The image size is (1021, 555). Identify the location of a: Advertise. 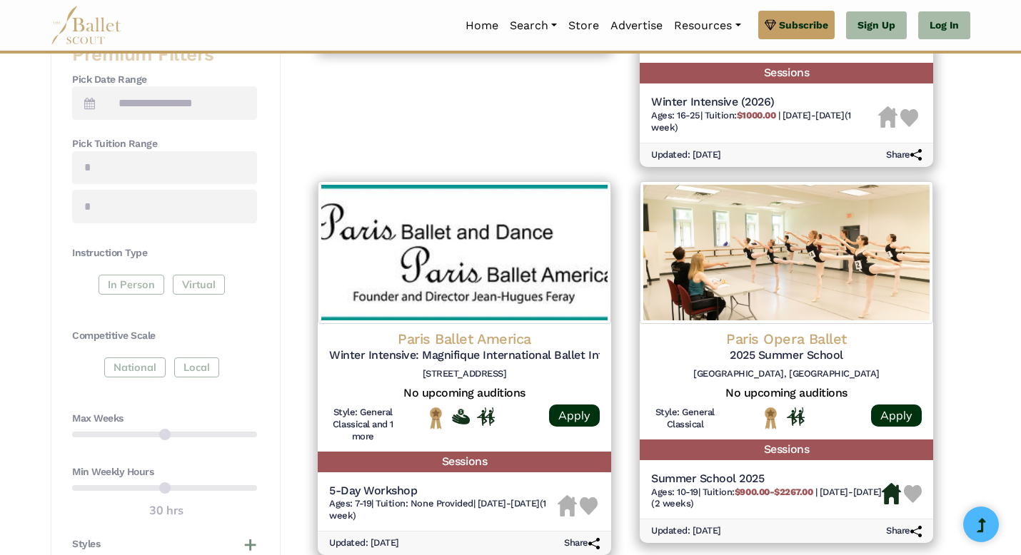
(636, 26).